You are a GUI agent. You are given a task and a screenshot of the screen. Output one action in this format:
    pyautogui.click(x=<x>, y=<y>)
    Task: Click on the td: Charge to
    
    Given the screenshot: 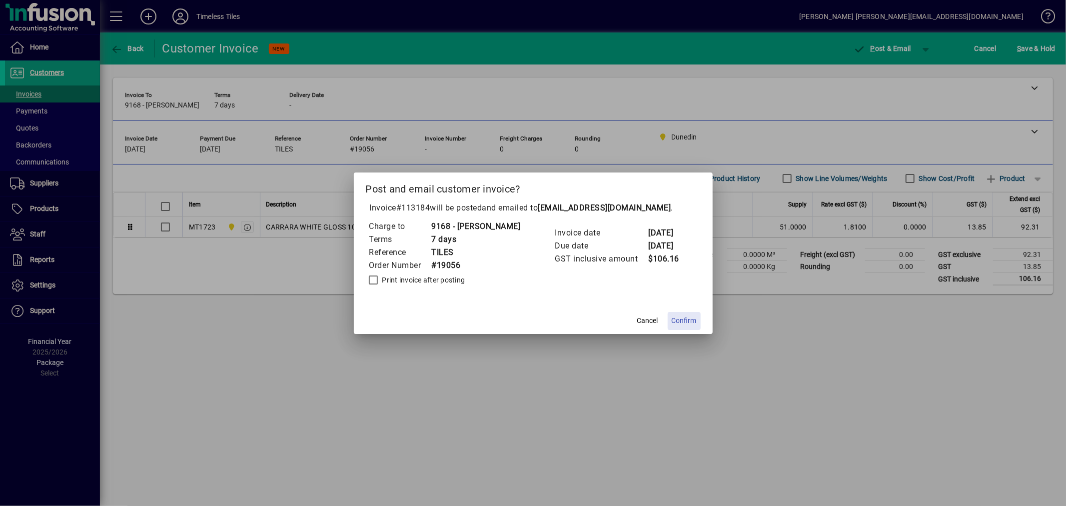 What is the action you would take?
    pyautogui.click(x=400, y=226)
    